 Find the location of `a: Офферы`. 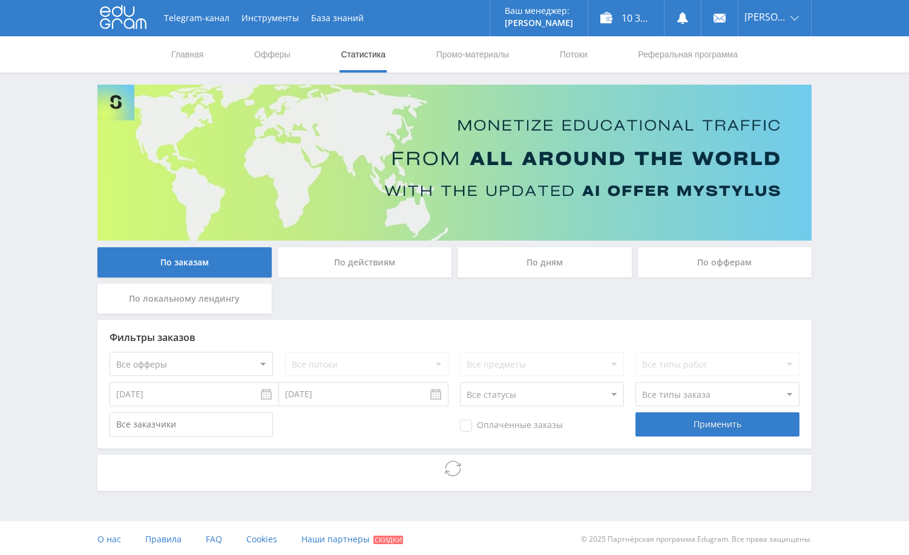

a: Офферы is located at coordinates (272, 54).